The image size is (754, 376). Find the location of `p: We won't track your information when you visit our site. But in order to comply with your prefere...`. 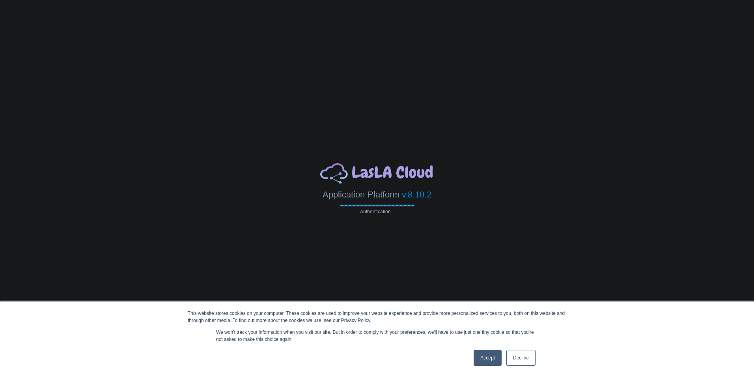

p: We won't track your information when you visit our site. But in order to comply with your prefere... is located at coordinates (377, 336).